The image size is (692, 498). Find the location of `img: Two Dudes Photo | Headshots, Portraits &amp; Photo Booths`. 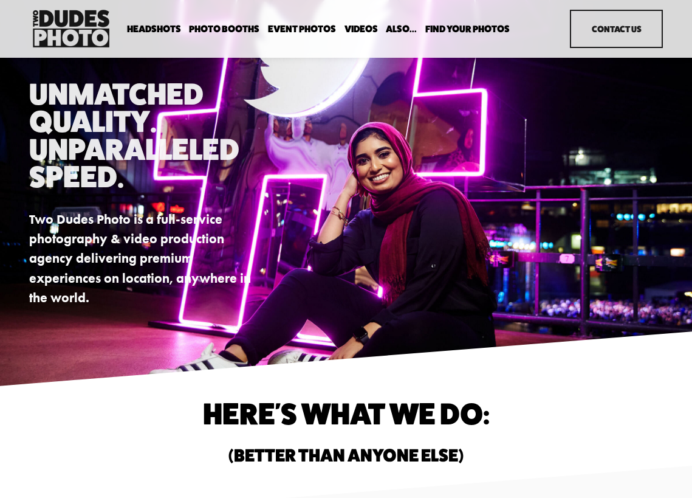

img: Two Dudes Photo | Headshots, Portraits &amp; Photo Booths is located at coordinates (71, 29).